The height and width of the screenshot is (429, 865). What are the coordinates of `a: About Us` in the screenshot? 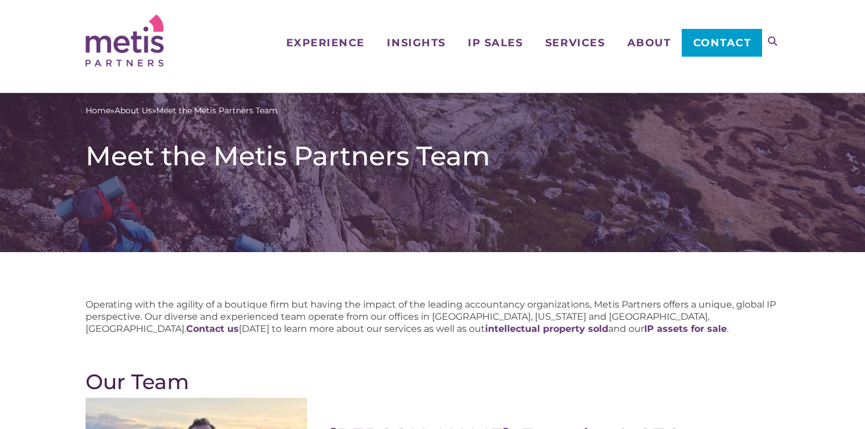 It's located at (133, 110).